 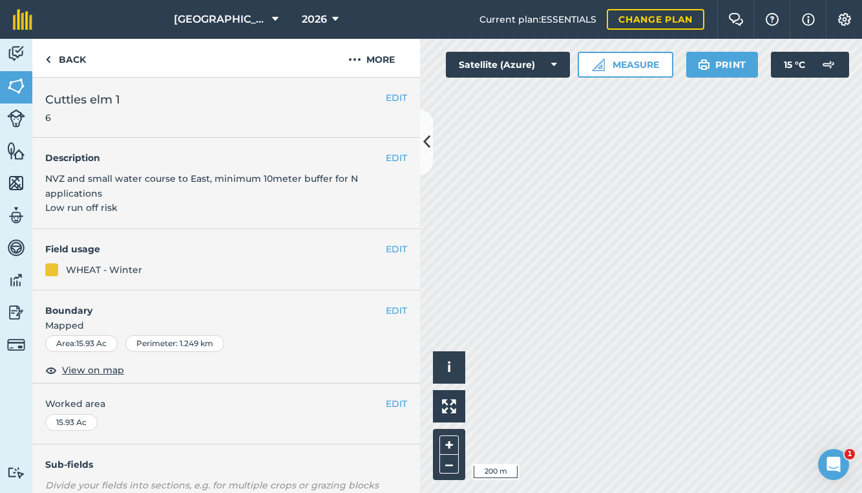 What do you see at coordinates (723, 65) in the screenshot?
I see `button: Print` at bounding box center [723, 65].